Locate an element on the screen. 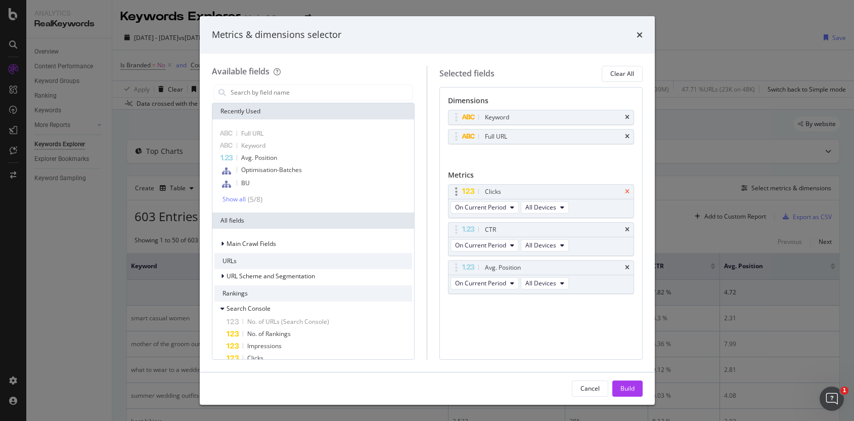  div: Metrics & dimensions selector is located at coordinates (277, 35).